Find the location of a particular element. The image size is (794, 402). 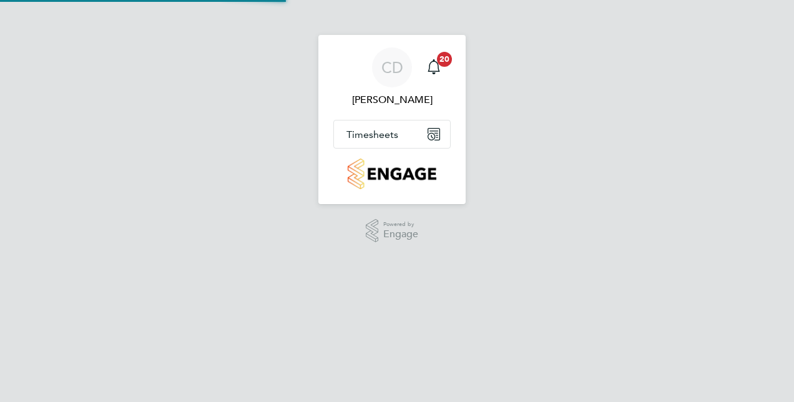

a: Powered byEngage is located at coordinates (392, 231).